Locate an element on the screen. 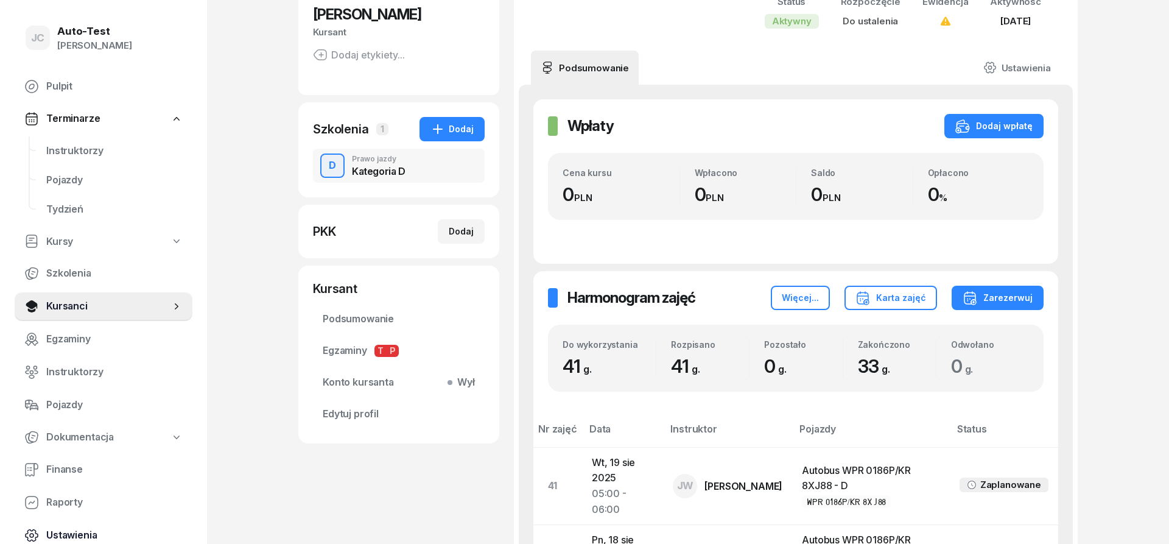 This screenshot has height=544, width=1169. span: Tydzień is located at coordinates (114, 209).